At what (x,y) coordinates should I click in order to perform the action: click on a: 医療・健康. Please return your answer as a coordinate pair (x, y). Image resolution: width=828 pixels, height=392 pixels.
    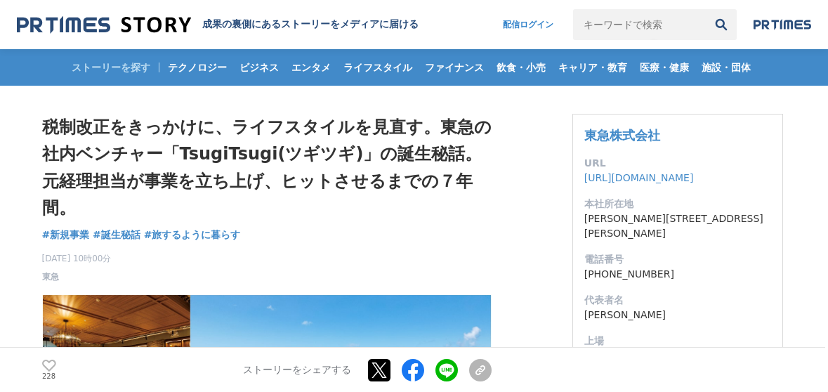
    Looking at the image, I should click on (664, 67).